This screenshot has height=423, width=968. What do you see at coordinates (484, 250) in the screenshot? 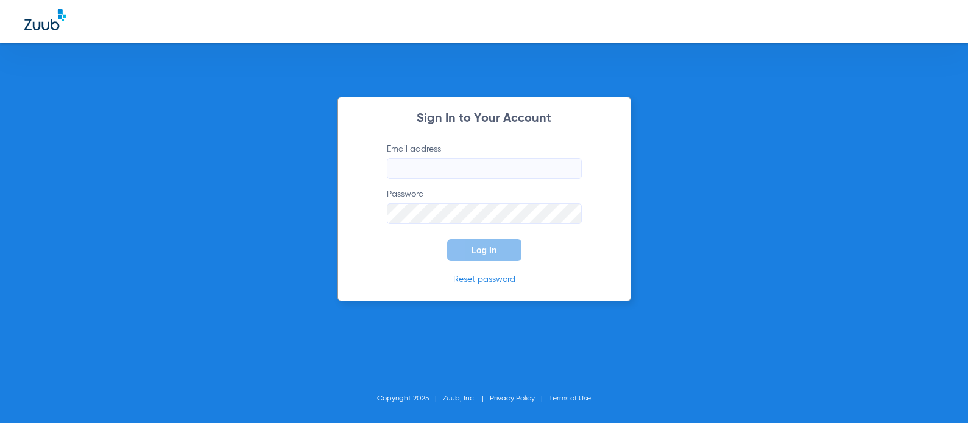
I see `span: Log In` at bounding box center [484, 250].